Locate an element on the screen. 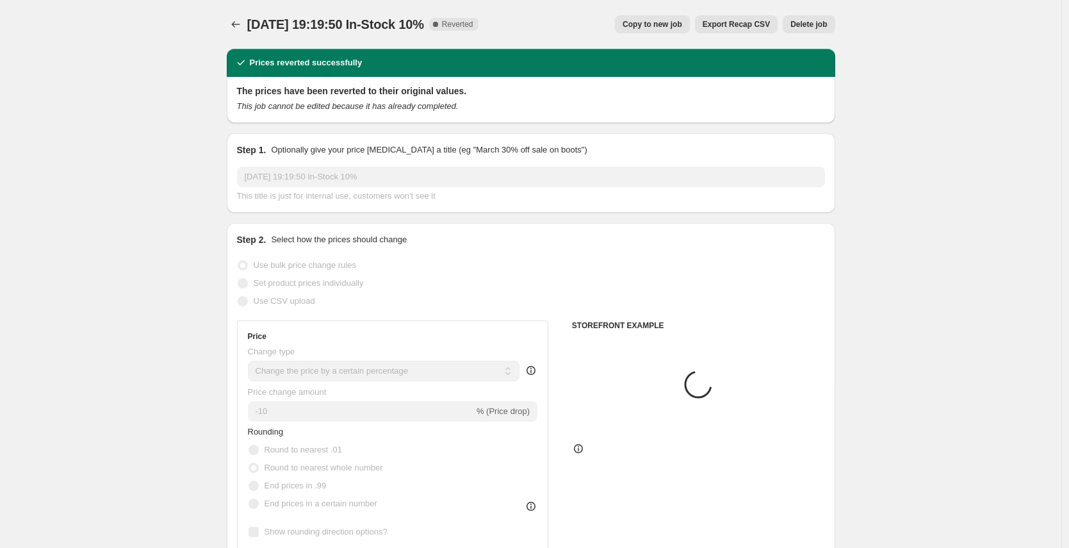 The height and width of the screenshot is (548, 1069). input: 30% off holiday sale is located at coordinates (531, 177).